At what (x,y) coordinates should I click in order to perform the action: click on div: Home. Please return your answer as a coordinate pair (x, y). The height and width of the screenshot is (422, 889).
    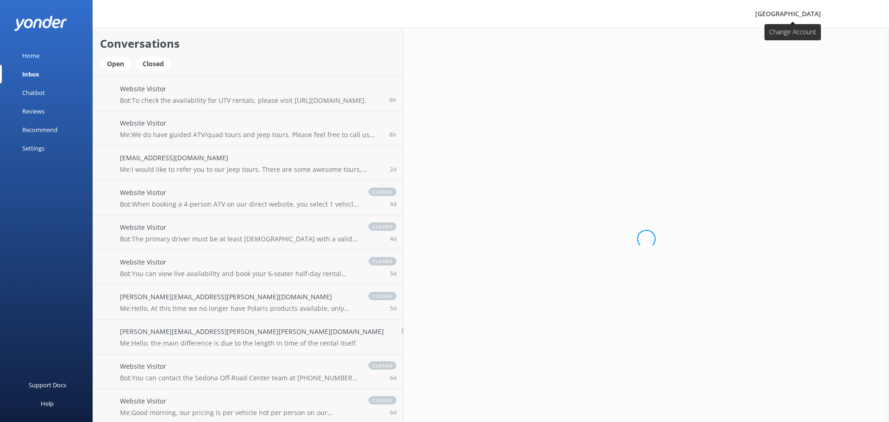
    Looking at the image, I should click on (31, 56).